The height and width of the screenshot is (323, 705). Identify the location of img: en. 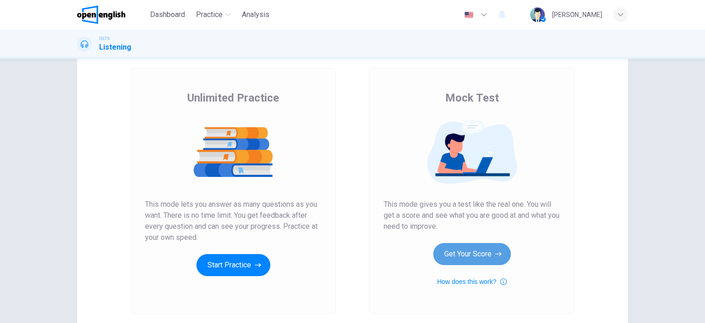
(468, 15).